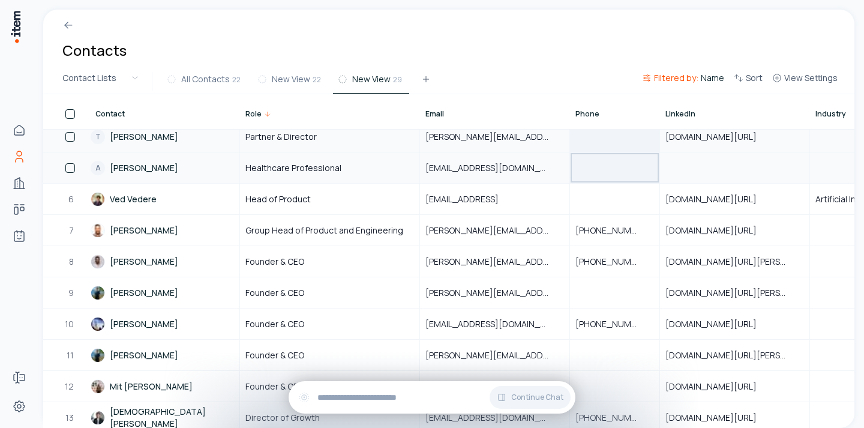 This screenshot has width=864, height=428. I want to click on div: Continue Chat, so click(432, 397).